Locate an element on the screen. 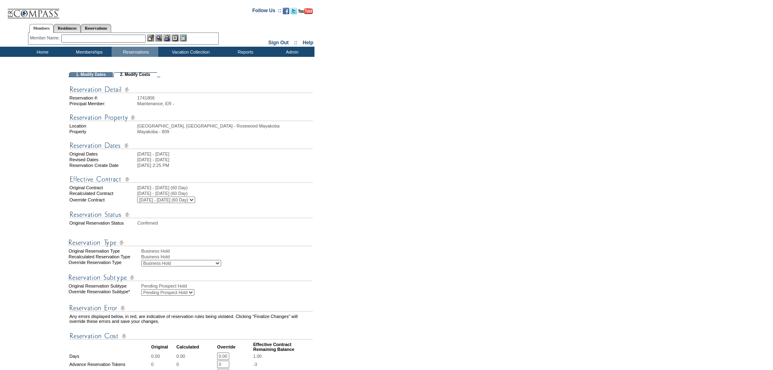 The width and height of the screenshot is (773, 370). td: Days is located at coordinates (110, 356).